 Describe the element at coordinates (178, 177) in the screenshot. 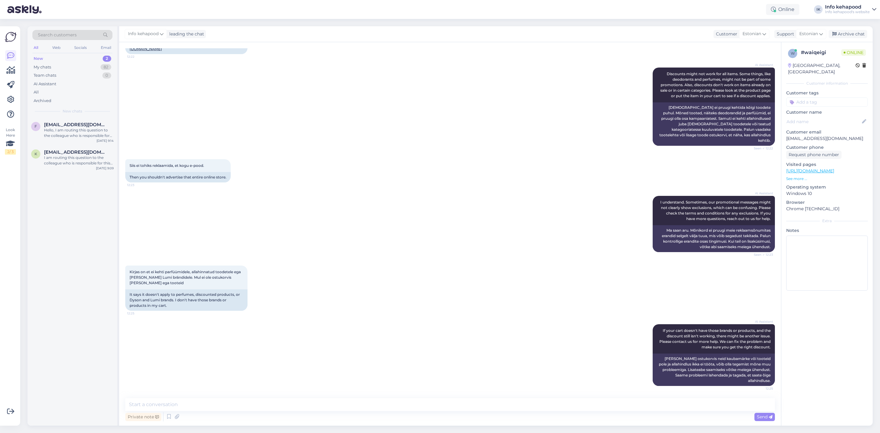

I see `div: Then you shouldn't advertise that entire online store.` at that location.